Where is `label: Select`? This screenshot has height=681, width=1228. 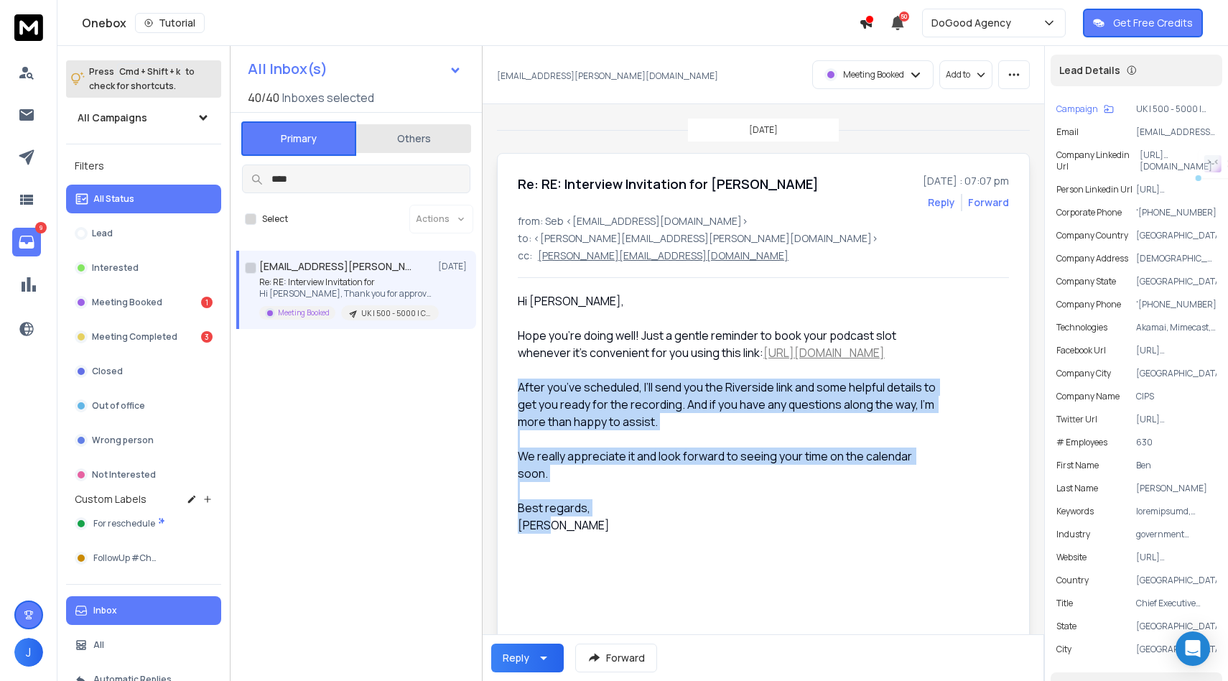
label: Select is located at coordinates (275, 219).